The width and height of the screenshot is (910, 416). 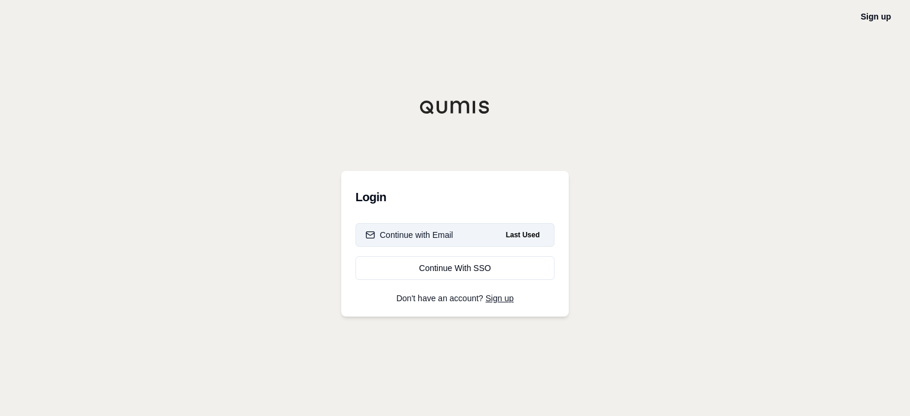 I want to click on img: Qumis, so click(x=455, y=107).